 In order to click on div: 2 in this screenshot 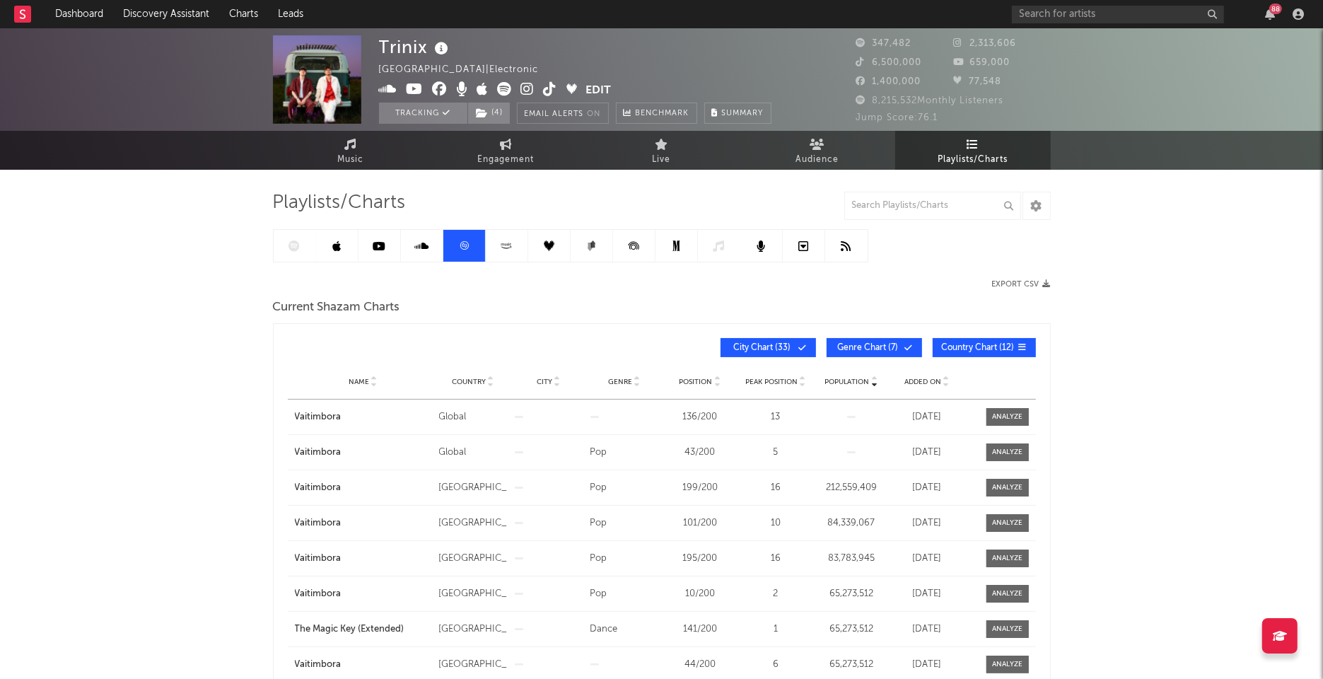, I will do `click(776, 594)`.